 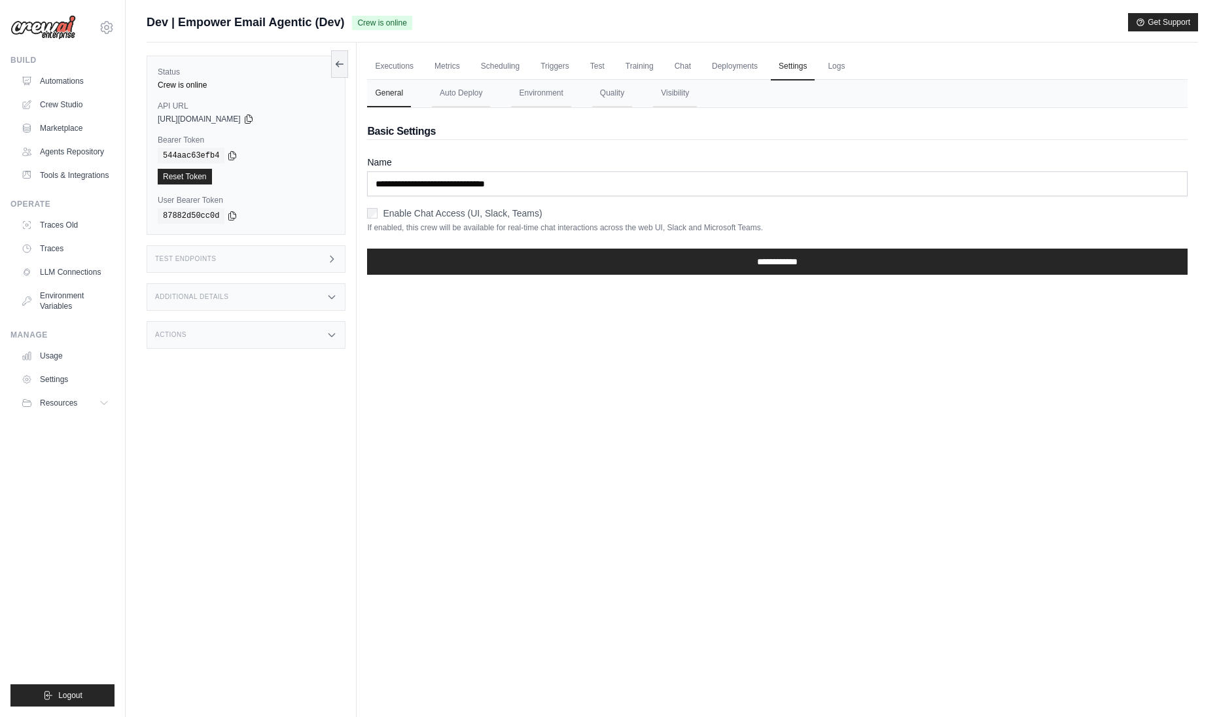 I want to click on a: Traces Old, so click(x=65, y=225).